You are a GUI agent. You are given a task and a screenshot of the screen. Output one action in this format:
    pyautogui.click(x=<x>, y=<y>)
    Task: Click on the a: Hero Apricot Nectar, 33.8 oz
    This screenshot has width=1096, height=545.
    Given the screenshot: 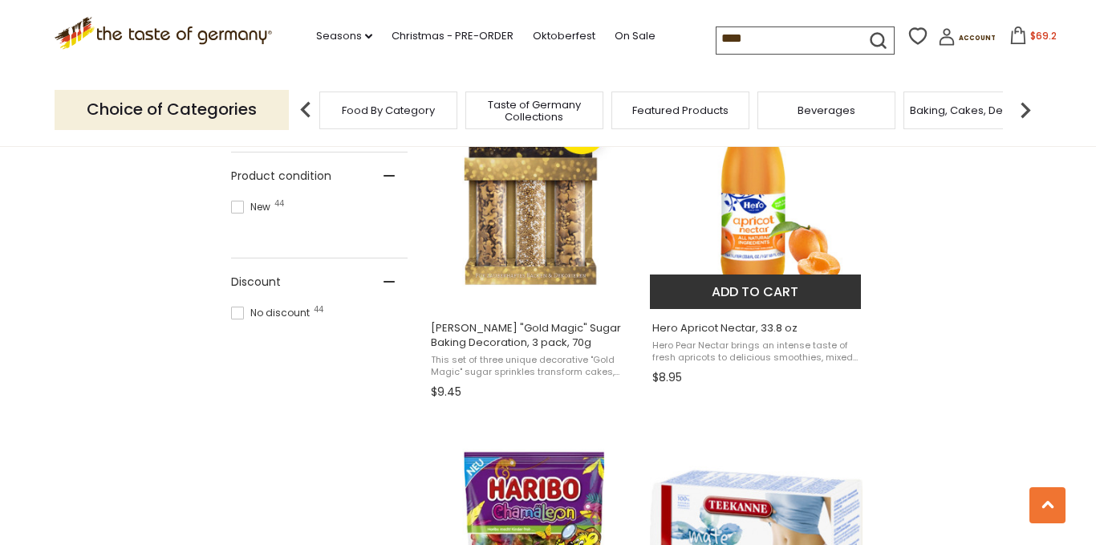 What is the action you would take?
    pyautogui.click(x=756, y=237)
    